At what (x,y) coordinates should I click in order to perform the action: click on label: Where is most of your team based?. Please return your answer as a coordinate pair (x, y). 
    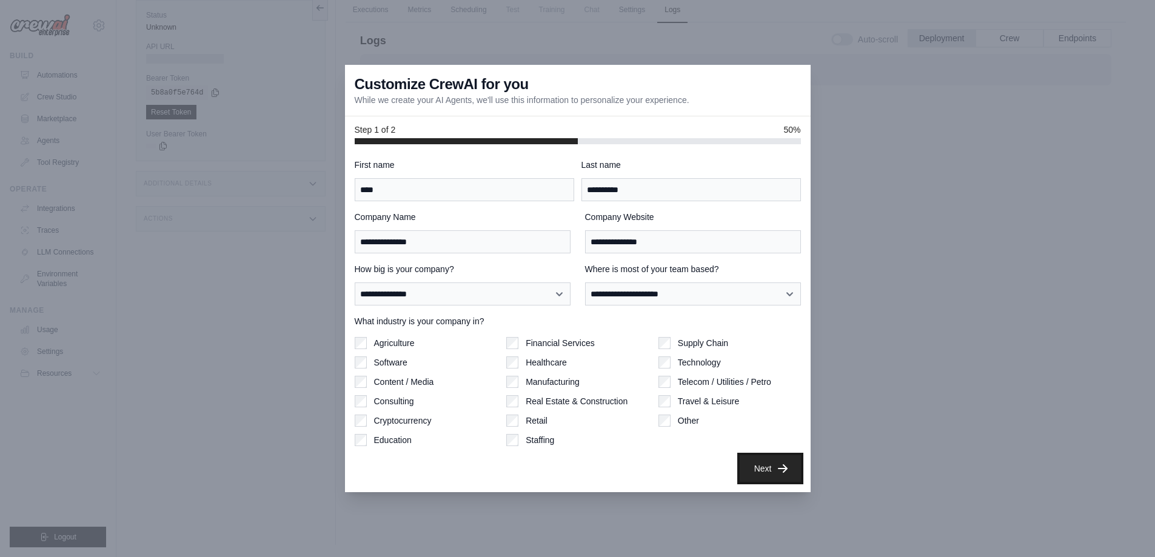
    Looking at the image, I should click on (693, 269).